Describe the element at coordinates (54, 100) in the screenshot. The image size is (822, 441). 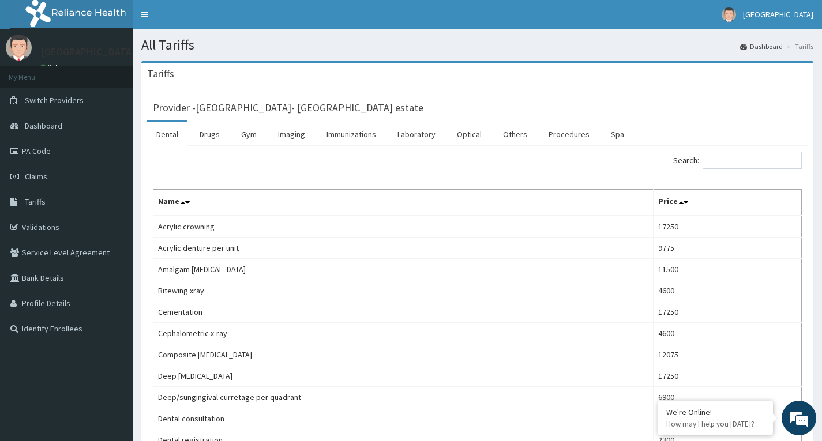
I see `span: Switch Providers` at that location.